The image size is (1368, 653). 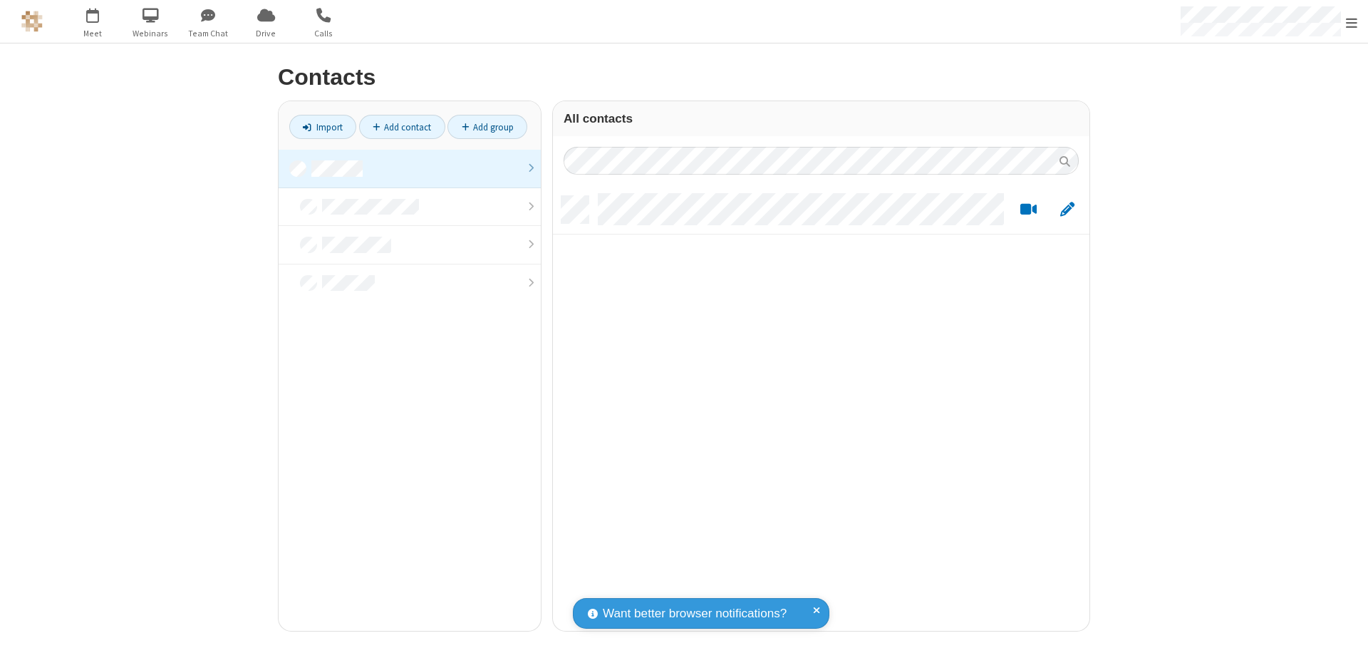 I want to click on div: grid, so click(x=821, y=408).